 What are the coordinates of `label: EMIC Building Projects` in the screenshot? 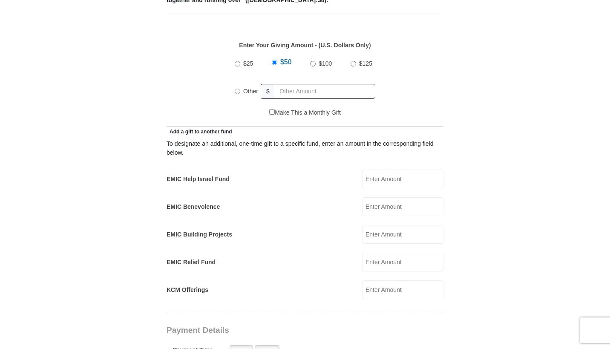 It's located at (199, 234).